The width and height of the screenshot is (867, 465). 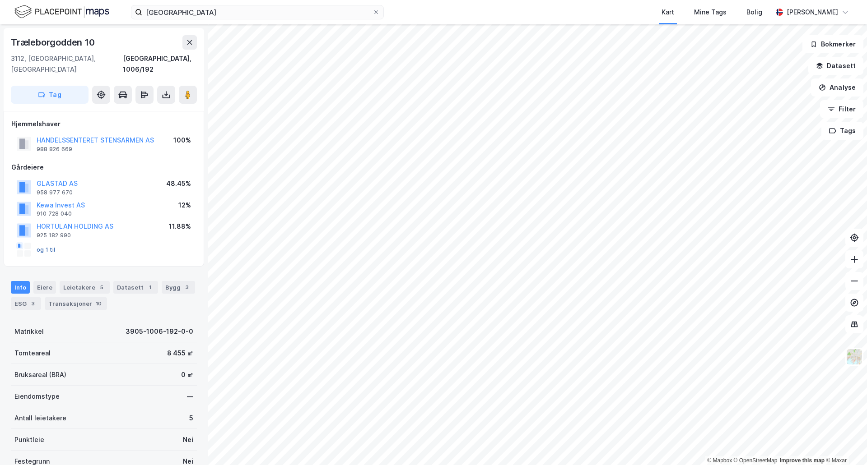 I want to click on div: Bolig, so click(x=754, y=12).